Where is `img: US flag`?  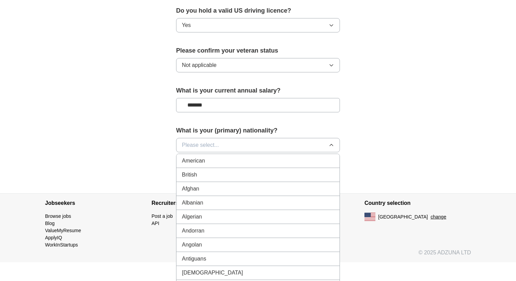
img: US flag is located at coordinates (370, 217).